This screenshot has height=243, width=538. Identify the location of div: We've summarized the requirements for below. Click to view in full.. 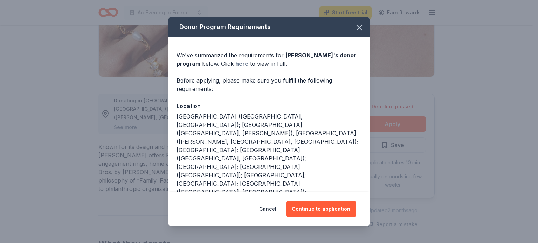
(269, 60).